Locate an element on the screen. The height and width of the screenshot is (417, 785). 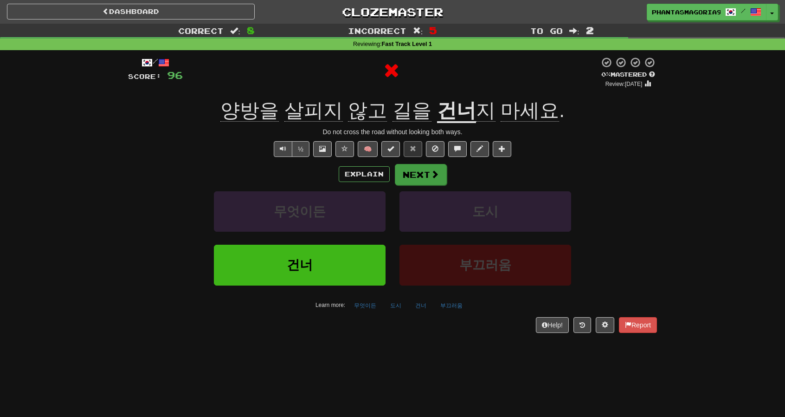
button: Reset to 0% Mastered (alt+r) is located at coordinates (413, 149).